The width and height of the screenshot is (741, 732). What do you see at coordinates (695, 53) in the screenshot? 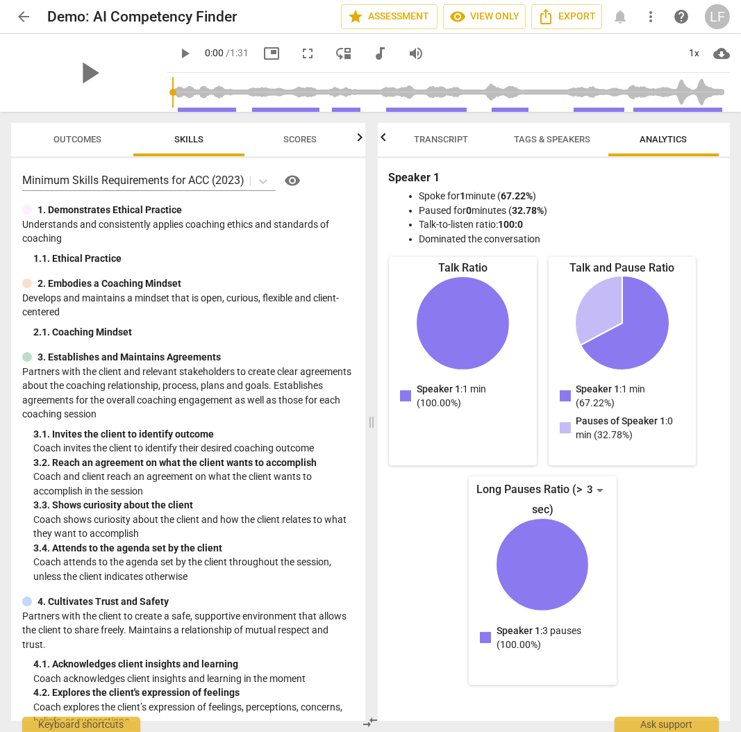
I see `div: 1x` at bounding box center [695, 53].